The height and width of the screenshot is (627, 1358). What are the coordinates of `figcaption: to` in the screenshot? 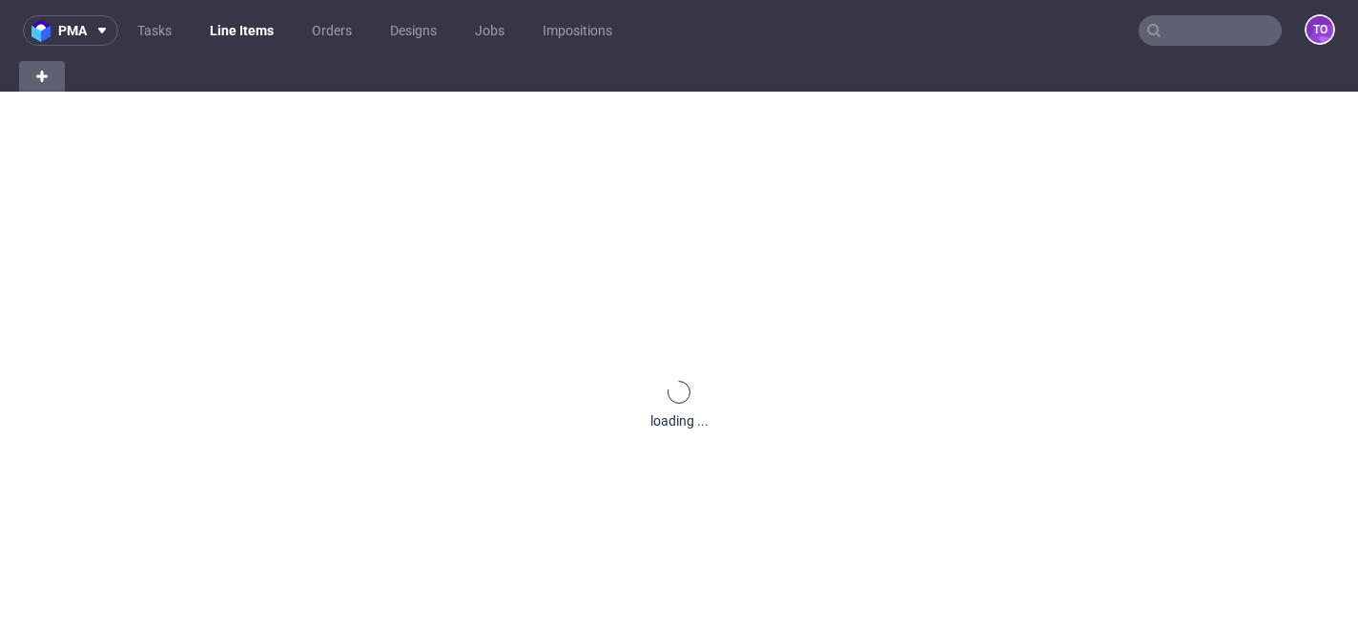 It's located at (1320, 30).